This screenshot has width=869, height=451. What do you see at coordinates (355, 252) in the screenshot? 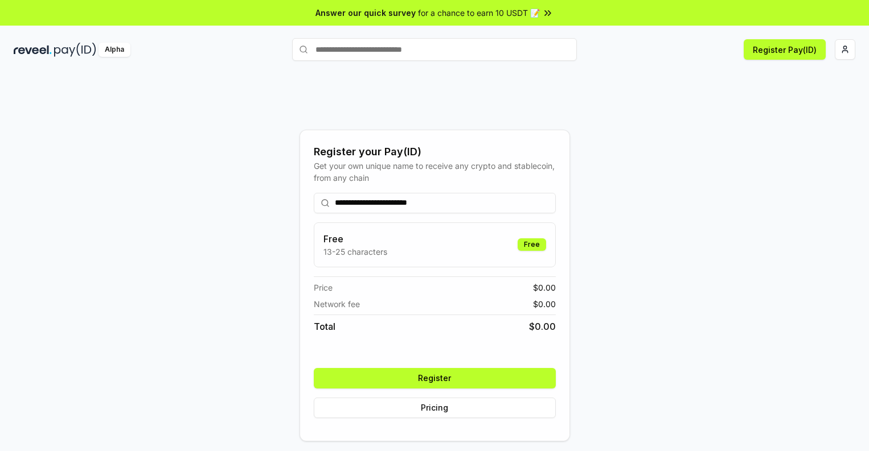
I see `p: 13-25 characters` at bounding box center [355, 252].